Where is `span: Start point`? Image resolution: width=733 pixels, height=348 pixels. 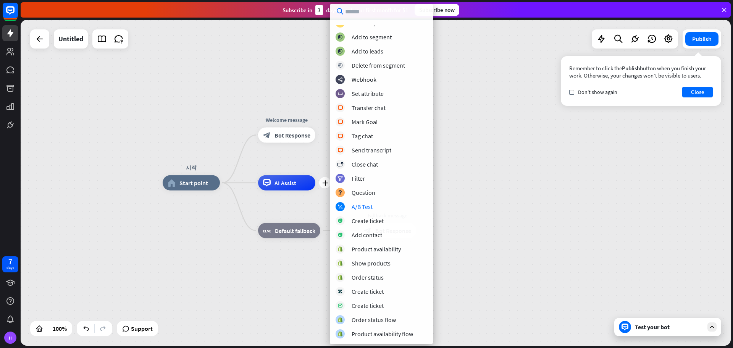
span: Start point is located at coordinates (194, 183).